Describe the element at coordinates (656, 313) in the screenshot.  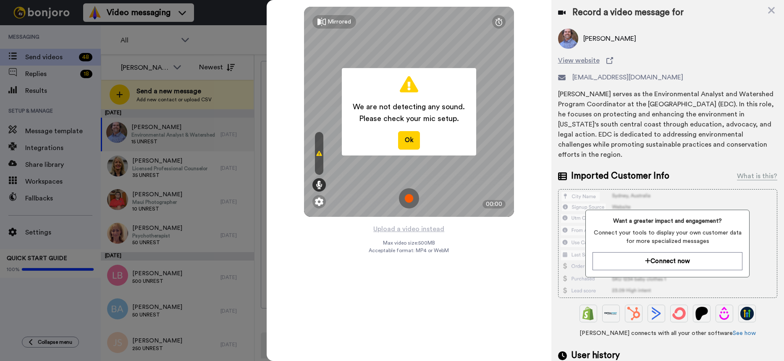
I see `img: ActiveCampaign` at that location.